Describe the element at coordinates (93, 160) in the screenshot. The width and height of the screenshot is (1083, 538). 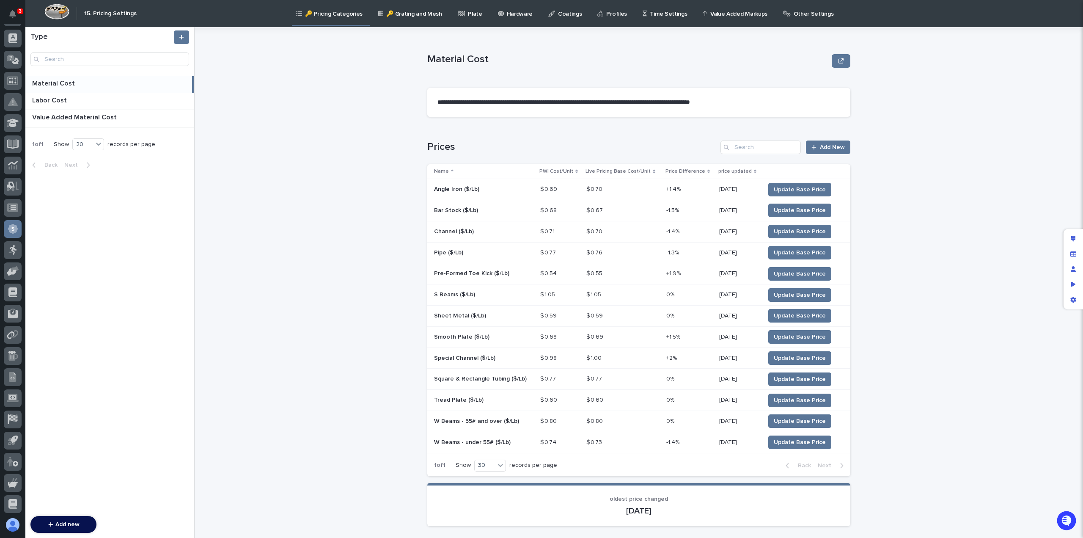
I see `span: Pylon` at that location.